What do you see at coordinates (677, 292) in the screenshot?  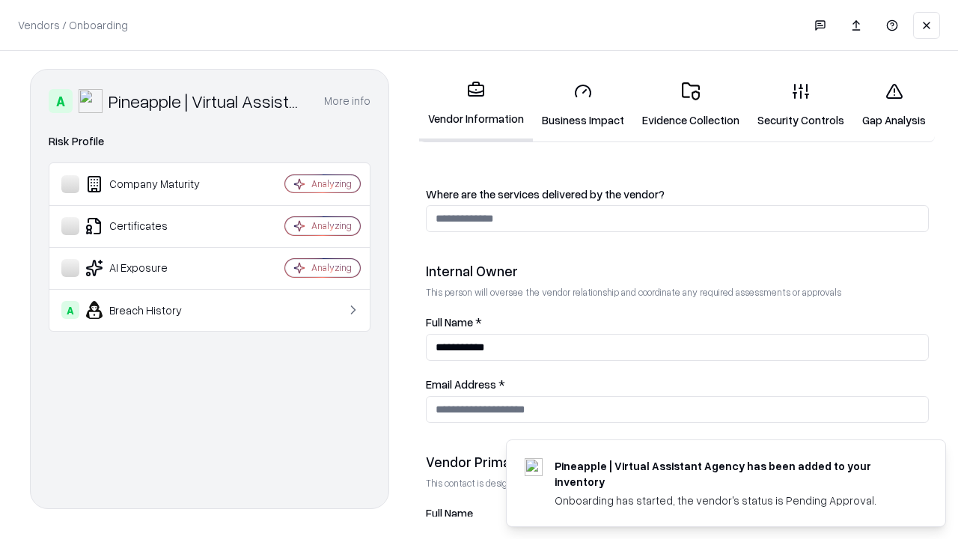 I see `p: This person will oversee the vendor relationship and coordinate any required assessments or appro...` at bounding box center [677, 292].